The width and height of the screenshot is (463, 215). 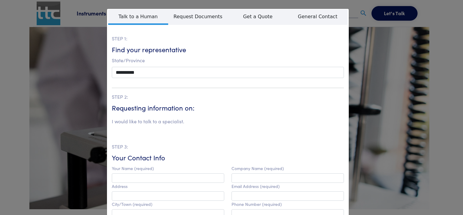 I want to click on label: Email Address (required), so click(x=256, y=186).